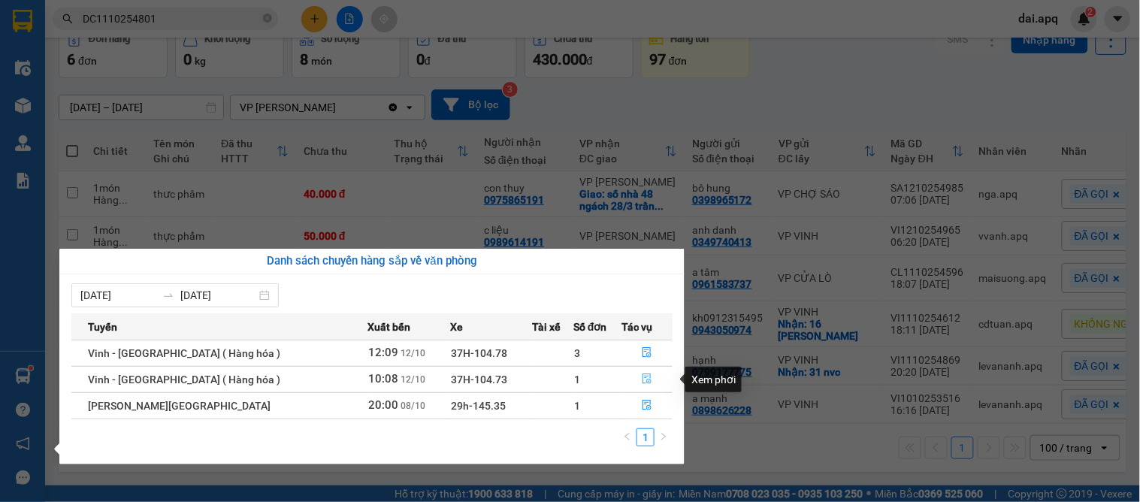  I want to click on span: 37H-104.73, so click(478, 379).